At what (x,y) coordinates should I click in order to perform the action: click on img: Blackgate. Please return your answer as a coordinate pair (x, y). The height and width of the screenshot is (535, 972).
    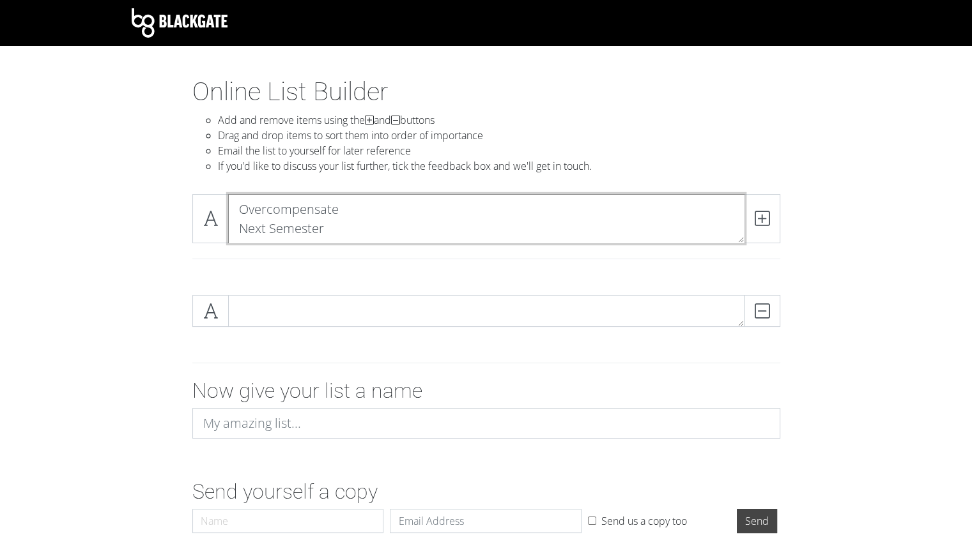
    Looking at the image, I should click on (180, 23).